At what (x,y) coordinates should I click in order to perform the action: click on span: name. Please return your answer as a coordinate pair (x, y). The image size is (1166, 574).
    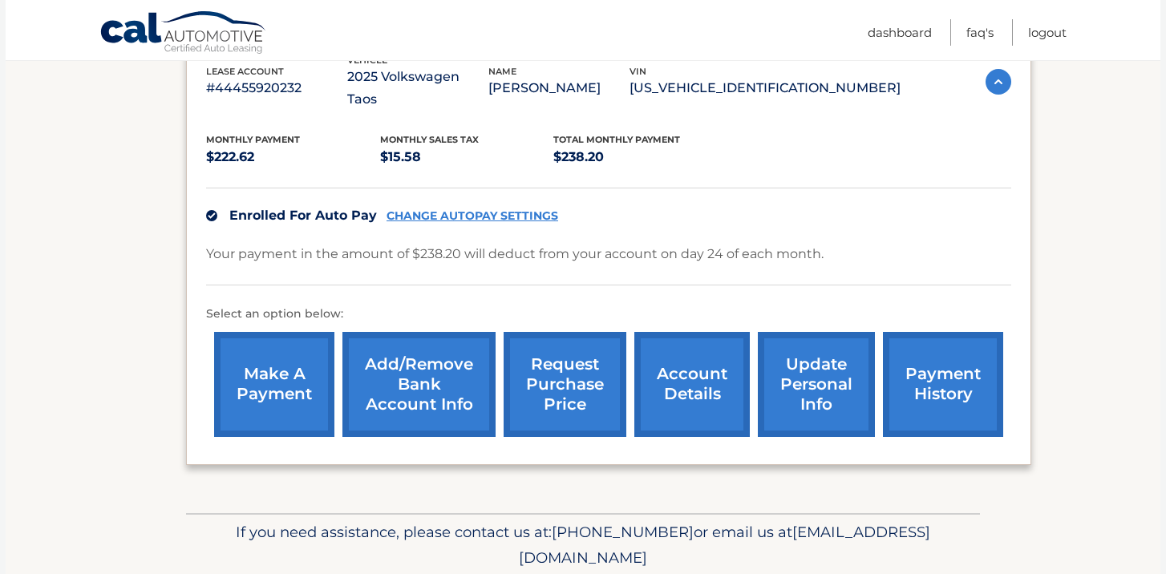
    Looking at the image, I should click on (502, 71).